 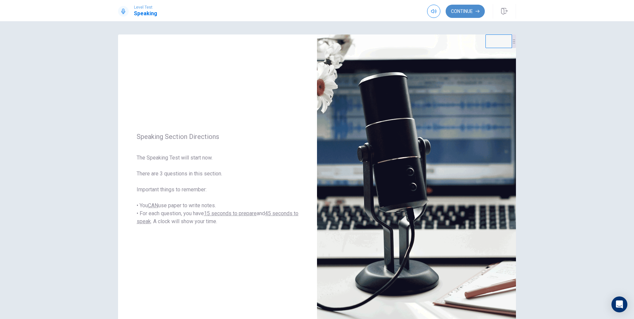 What do you see at coordinates (230, 213) in the screenshot?
I see `u: 15 seconds to prepare` at bounding box center [230, 213].